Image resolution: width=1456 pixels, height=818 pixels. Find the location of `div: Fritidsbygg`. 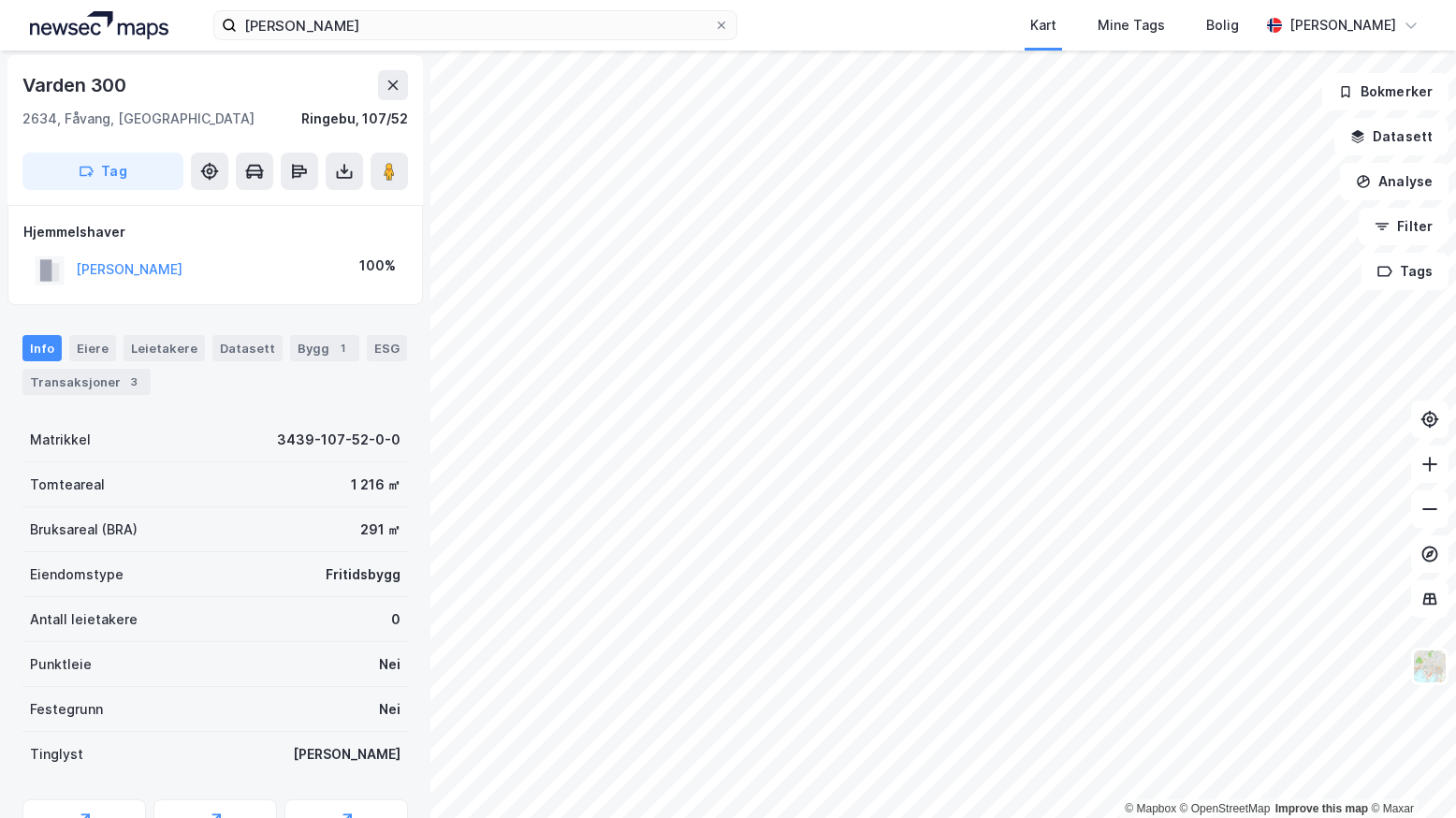

div: Fritidsbygg is located at coordinates (364, 575).